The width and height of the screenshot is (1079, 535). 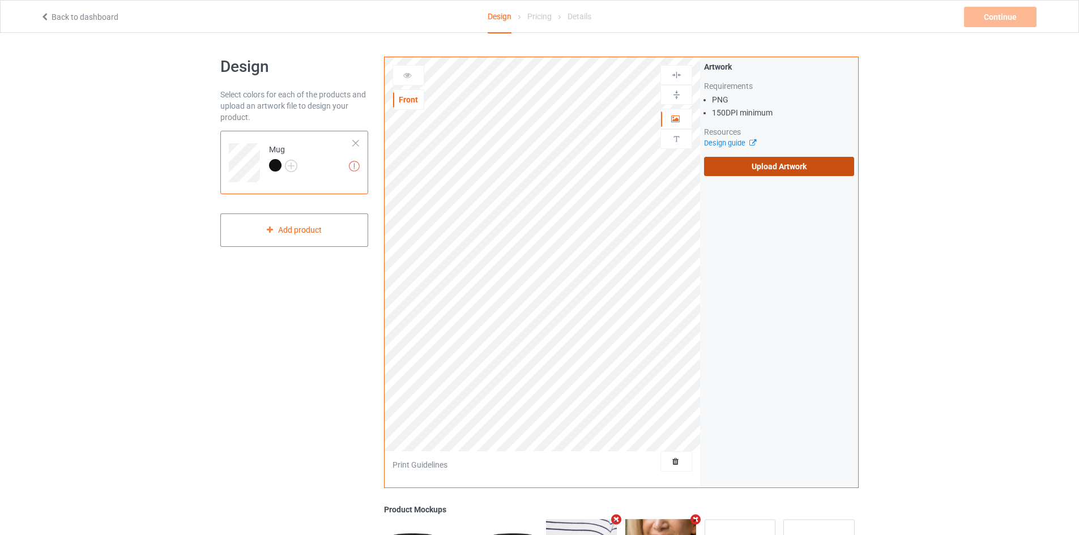 I want to click on div: Requirements, so click(x=779, y=86).